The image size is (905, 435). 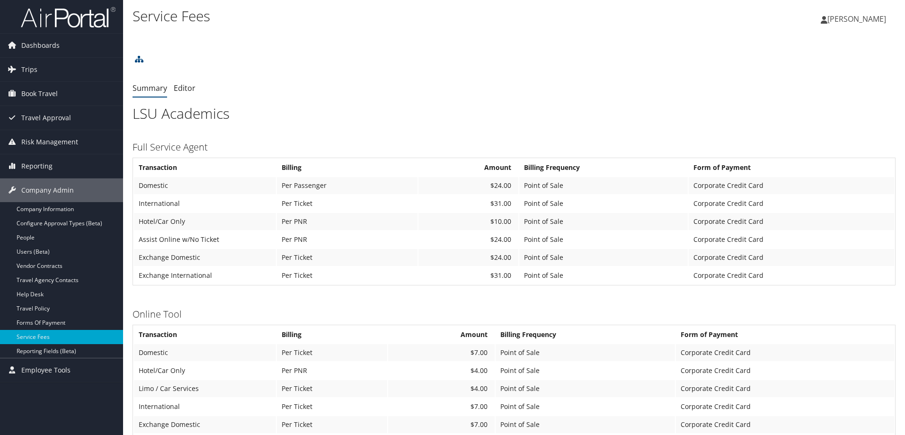 What do you see at coordinates (469, 222) in the screenshot?
I see `td: $10.00` at bounding box center [469, 222].